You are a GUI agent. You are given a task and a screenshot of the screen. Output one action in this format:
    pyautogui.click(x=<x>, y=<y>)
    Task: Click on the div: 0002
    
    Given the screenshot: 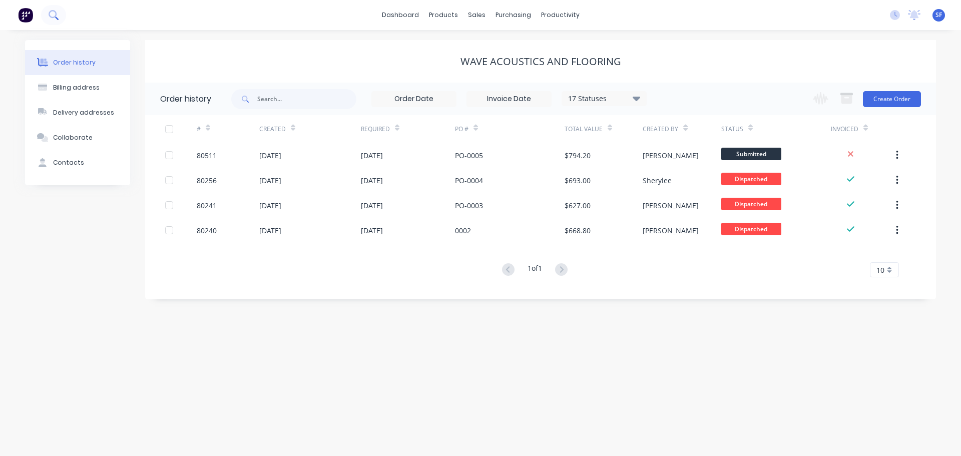 What is the action you would take?
    pyautogui.click(x=463, y=230)
    